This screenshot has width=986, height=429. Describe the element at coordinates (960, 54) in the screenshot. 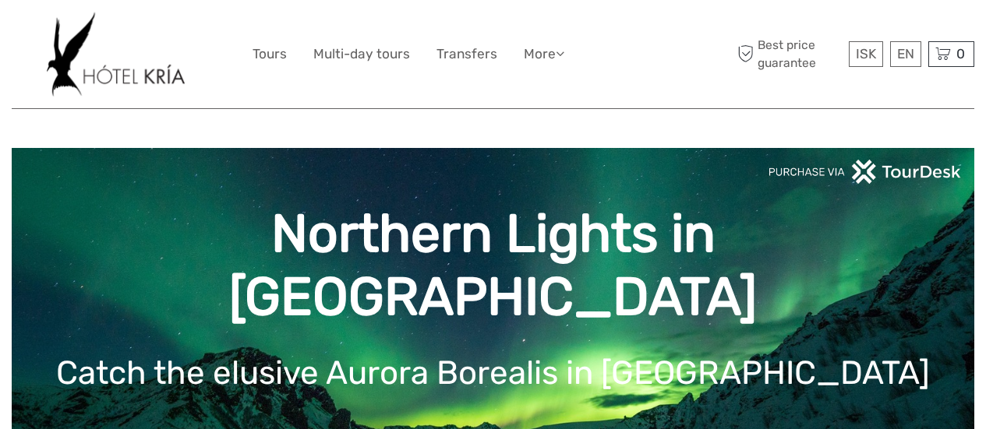

I see `span: 0` at that location.